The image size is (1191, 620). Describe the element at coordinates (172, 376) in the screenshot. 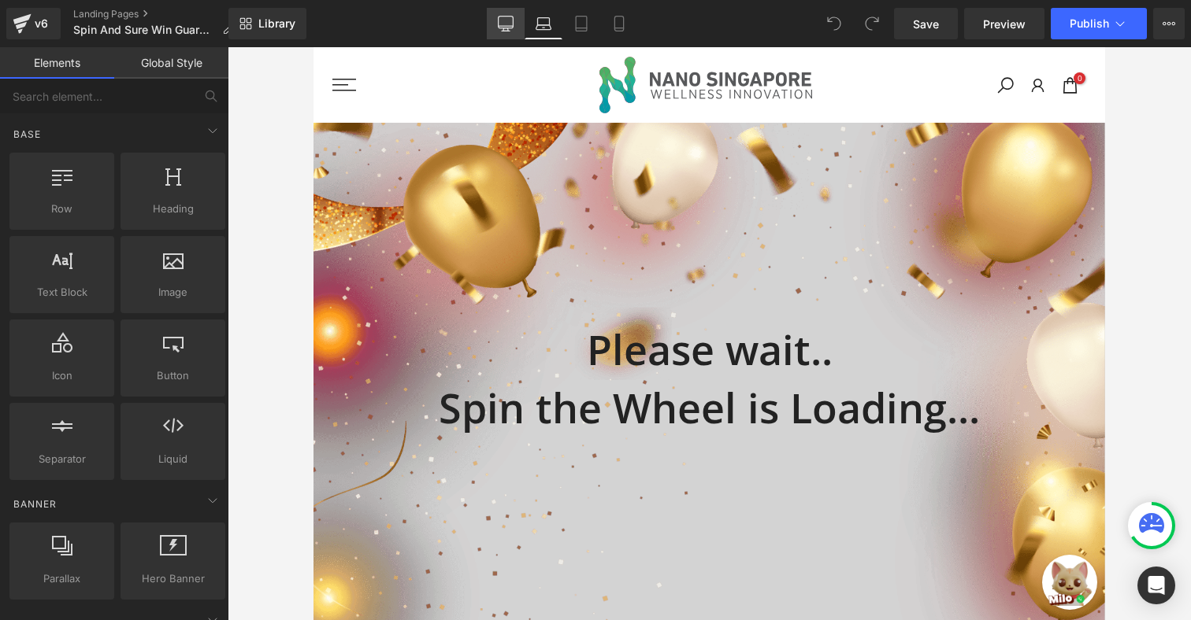

I see `span: Button` at that location.